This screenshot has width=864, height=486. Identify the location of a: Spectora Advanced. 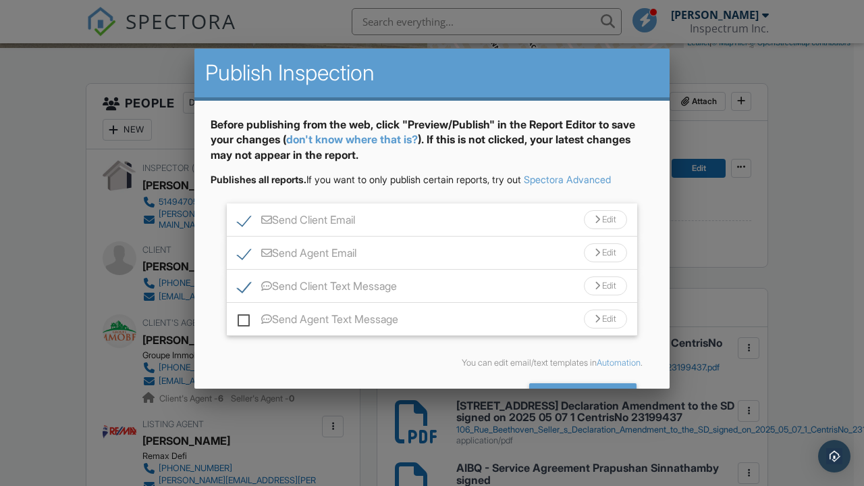
(567, 179).